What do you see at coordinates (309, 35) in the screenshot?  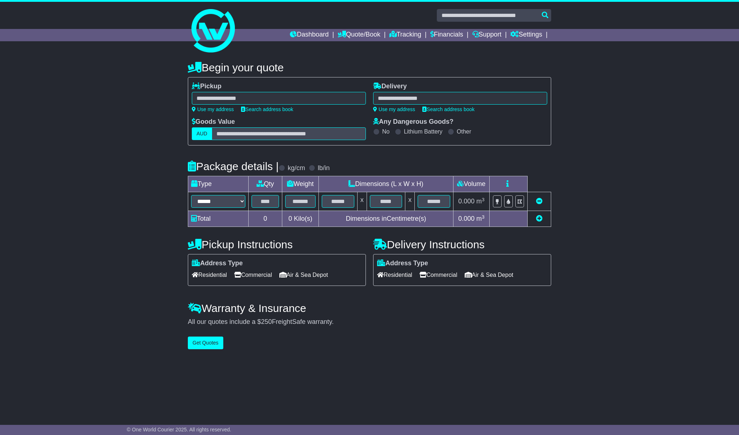 I see `a: Dashboard` at bounding box center [309, 35].